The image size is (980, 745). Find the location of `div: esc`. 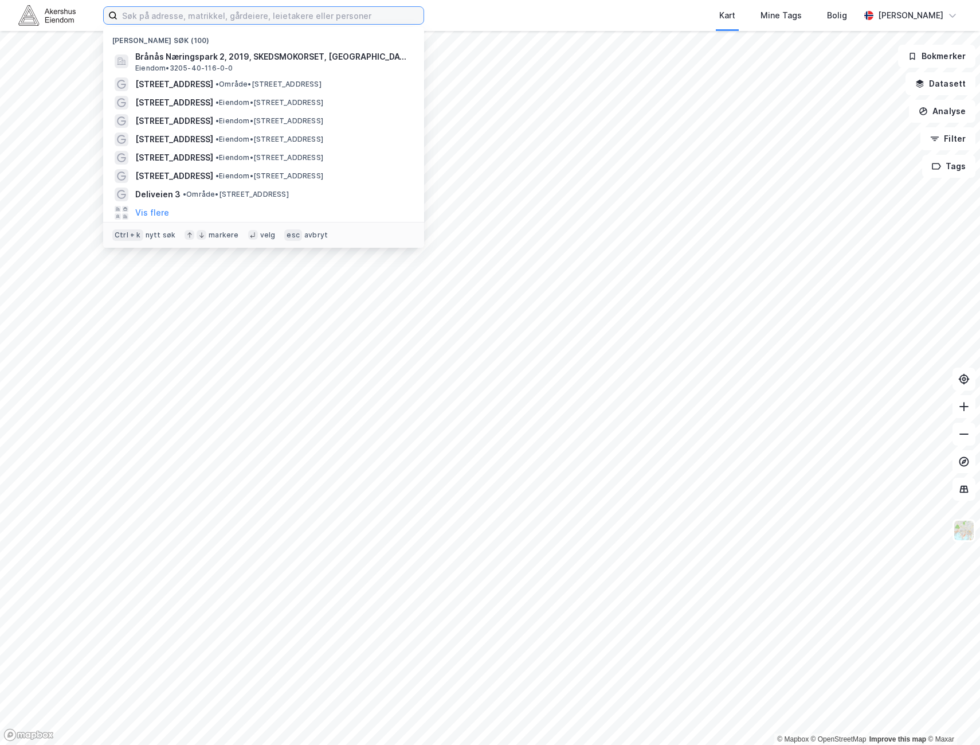

div: esc is located at coordinates (293, 235).